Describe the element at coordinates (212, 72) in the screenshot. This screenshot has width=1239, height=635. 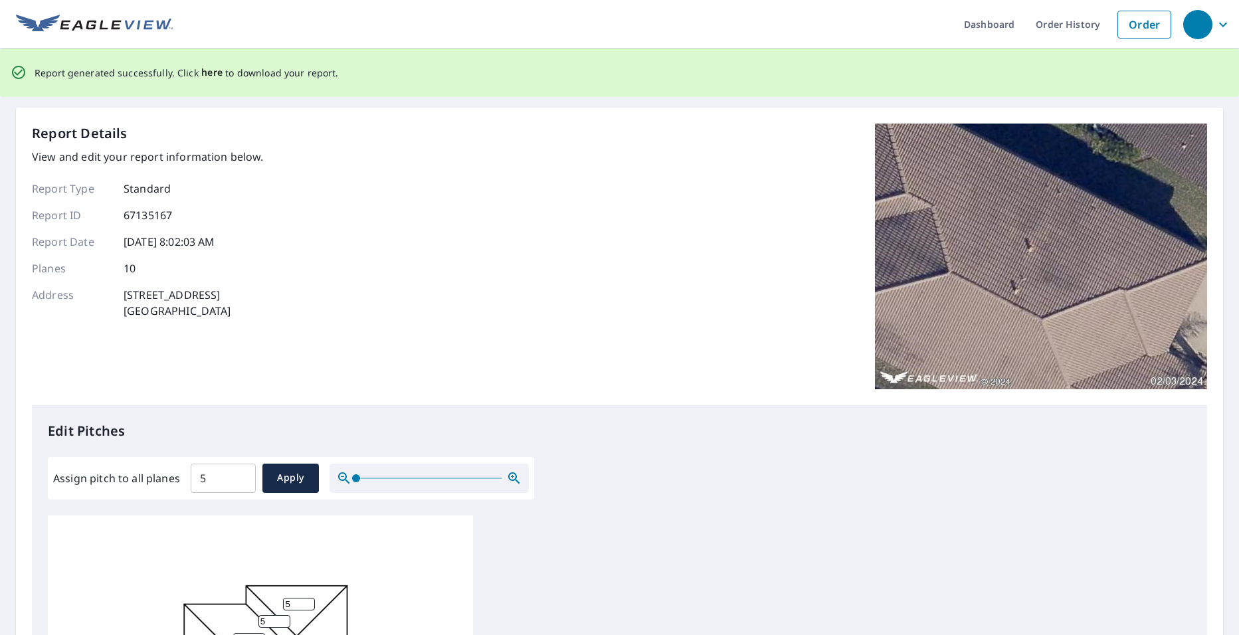
I see `span: here` at that location.